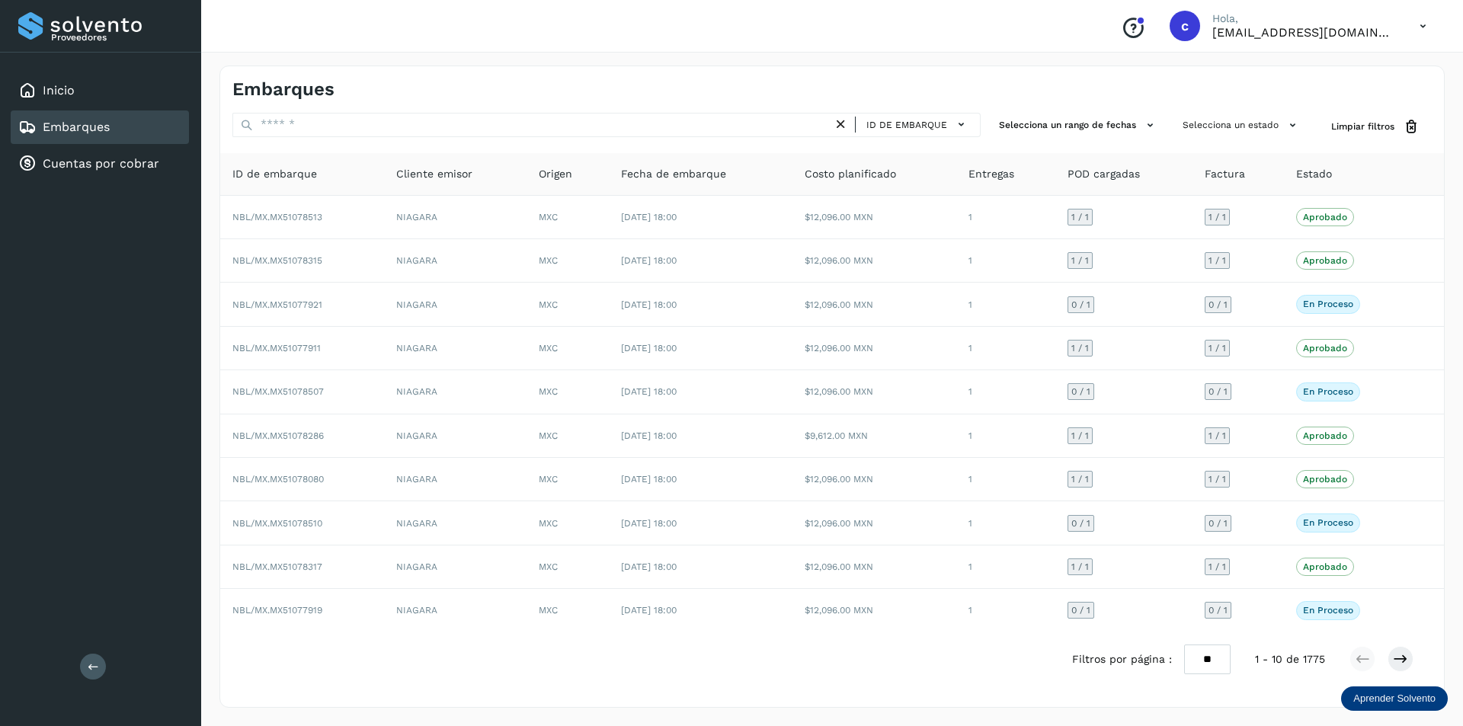 This screenshot has width=1463, height=726. What do you see at coordinates (1079, 125) in the screenshot?
I see `button: Selecciona un rango de fechas` at bounding box center [1079, 125].